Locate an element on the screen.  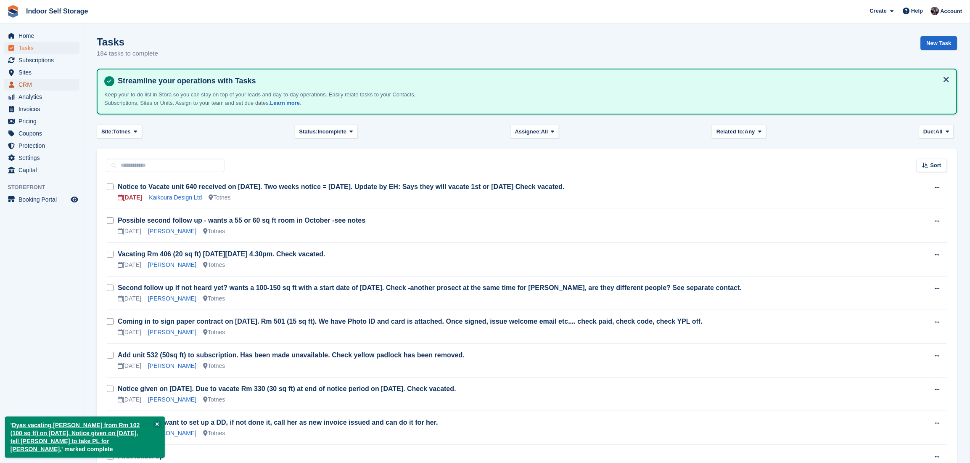
span: Totnes is located at coordinates (122, 132).